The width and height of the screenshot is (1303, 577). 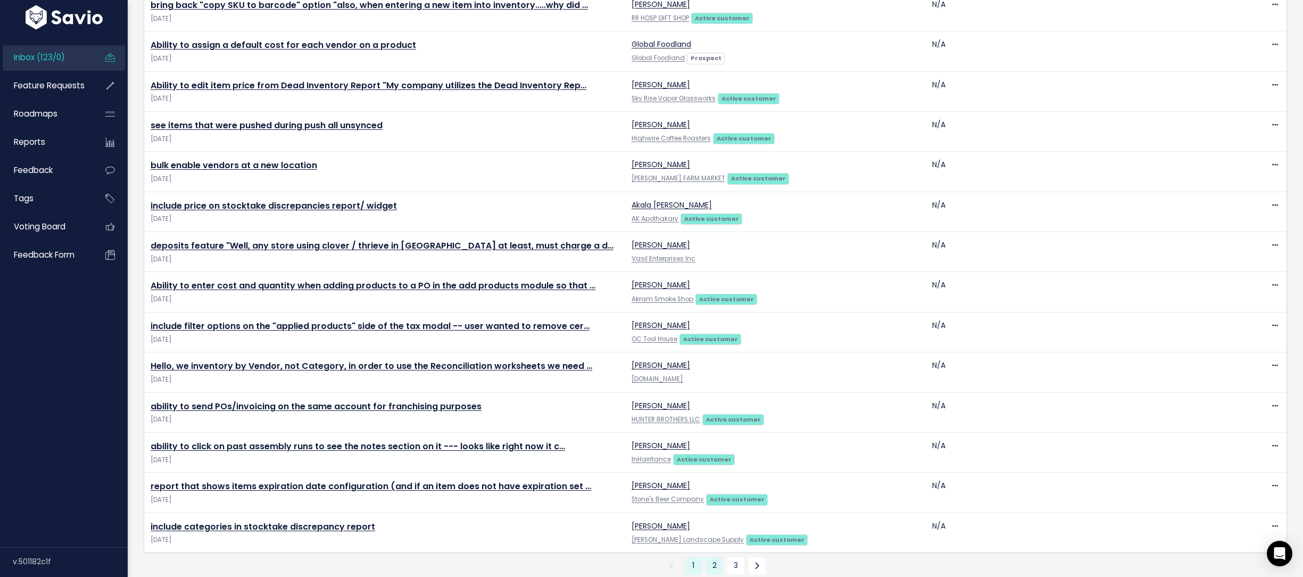 I want to click on a: include filter options on the "applied products" side of the tax modal -- user wanted to remove cer…, so click(x=370, y=326).